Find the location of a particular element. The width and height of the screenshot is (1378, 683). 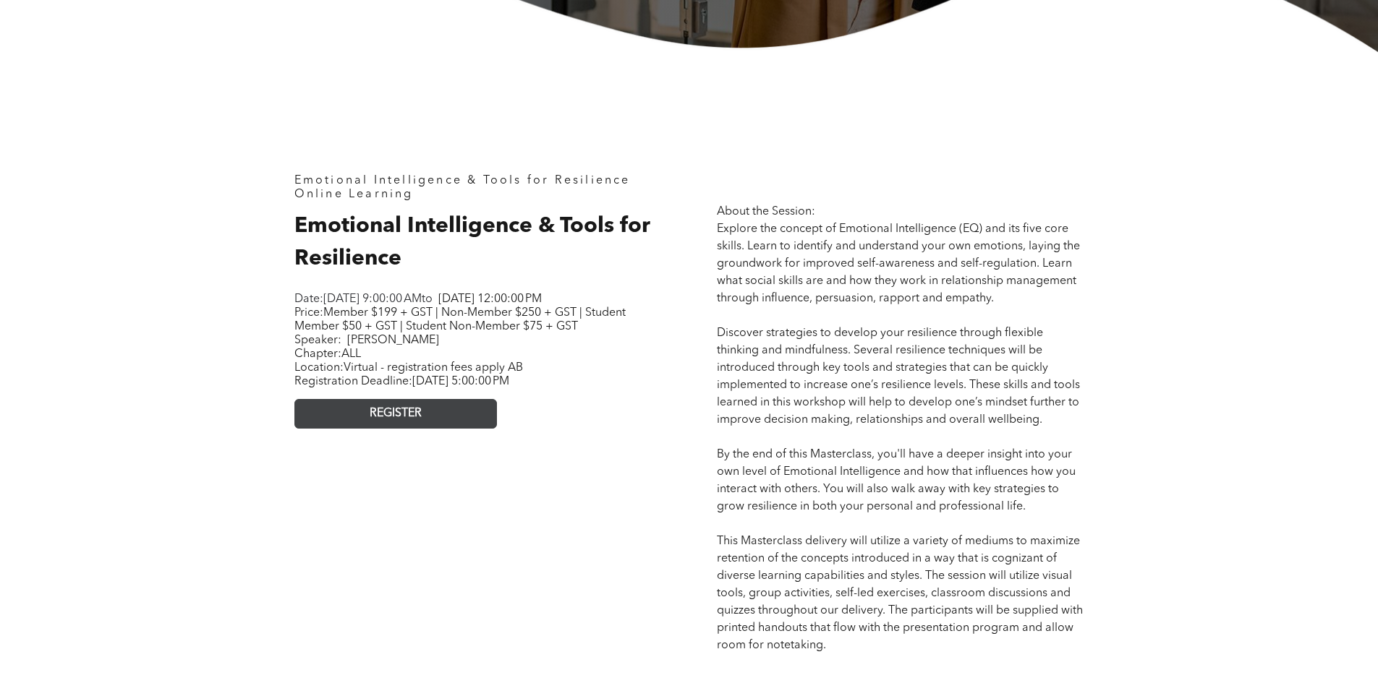

span: Virtual - registration fees apply AB is located at coordinates (433, 368).